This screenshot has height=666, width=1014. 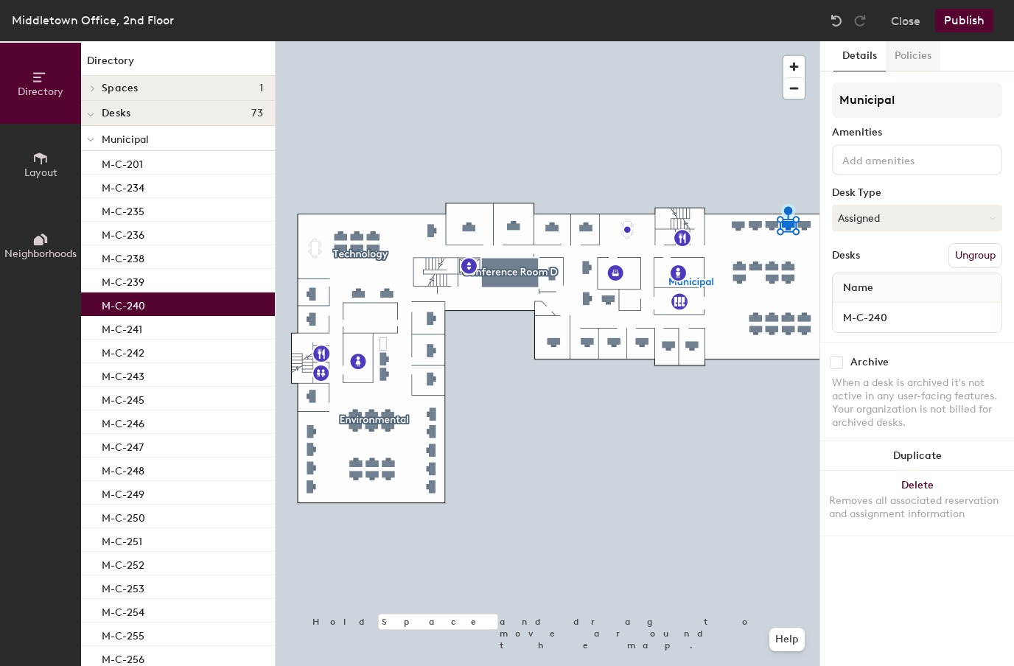 What do you see at coordinates (123, 209) in the screenshot?
I see `p: M-C-235` at bounding box center [123, 209].